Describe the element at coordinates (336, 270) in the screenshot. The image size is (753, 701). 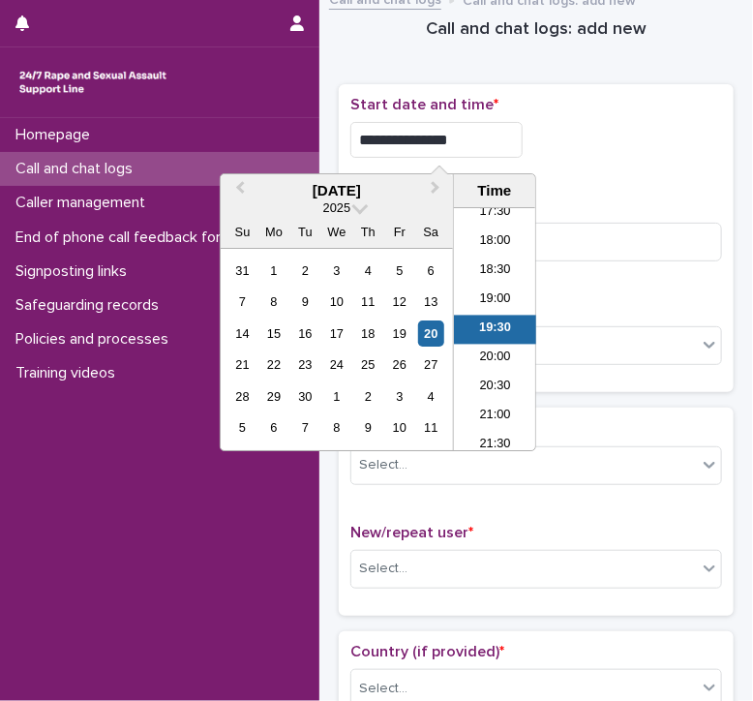
I see `div: Choose Wednesday, September 3rd, 2025` at that location.